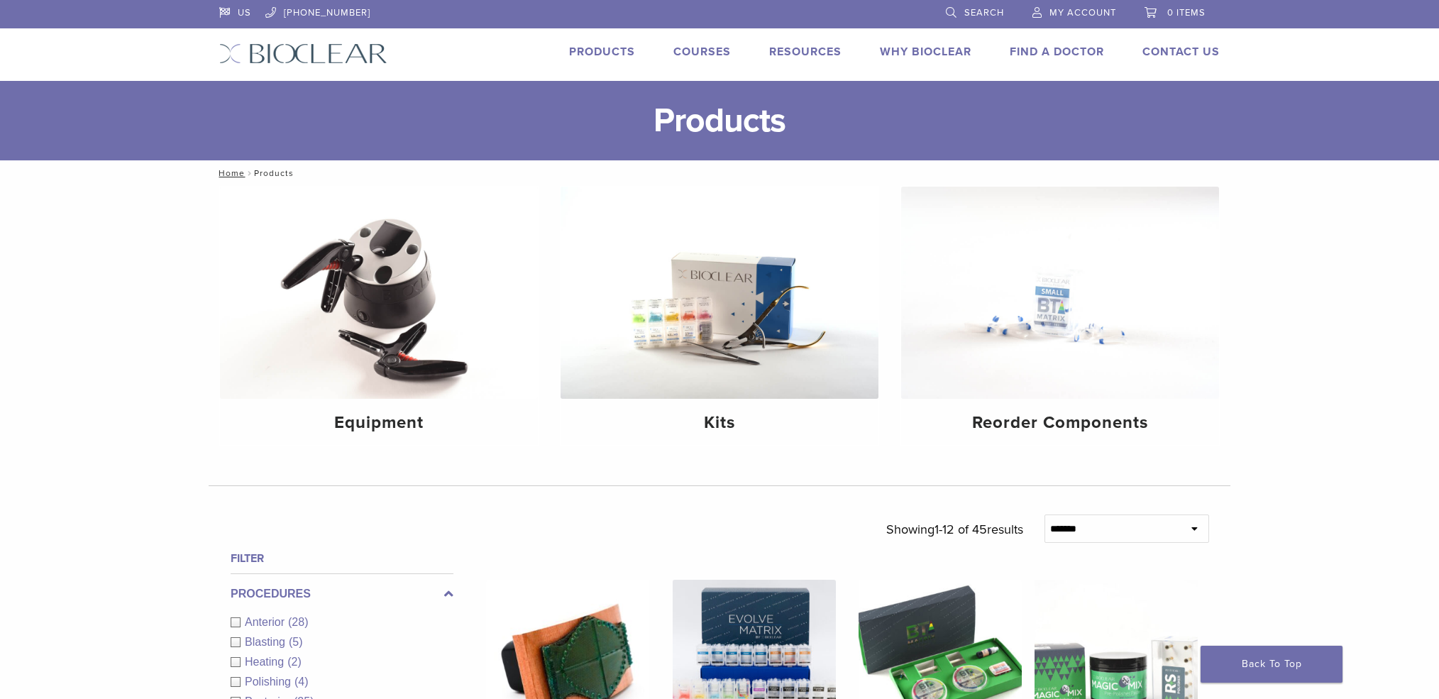 This screenshot has width=1439, height=699. What do you see at coordinates (1083, 13) in the screenshot?
I see `span: My Account` at bounding box center [1083, 13].